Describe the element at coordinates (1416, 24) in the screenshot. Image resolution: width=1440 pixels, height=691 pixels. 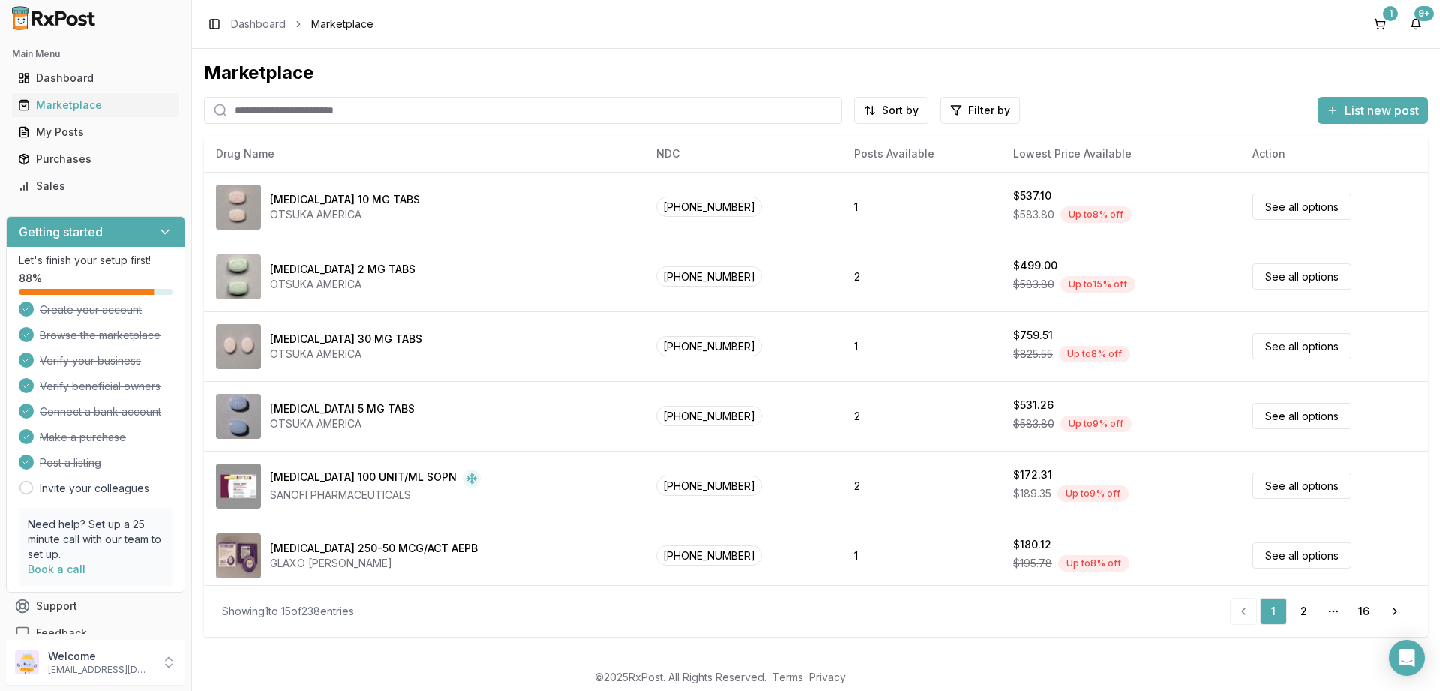
I see `button: 9+` at that location.